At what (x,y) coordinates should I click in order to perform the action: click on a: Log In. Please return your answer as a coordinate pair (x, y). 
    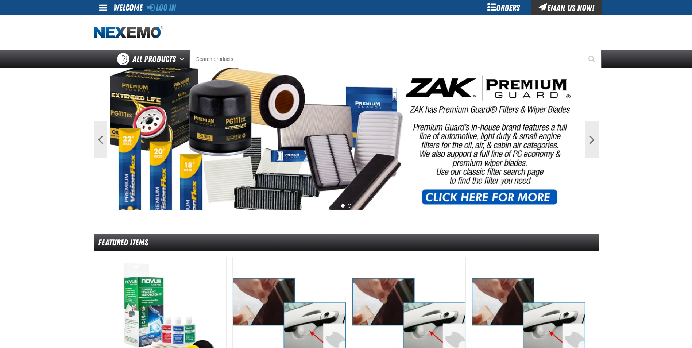
    Looking at the image, I should click on (161, 8).